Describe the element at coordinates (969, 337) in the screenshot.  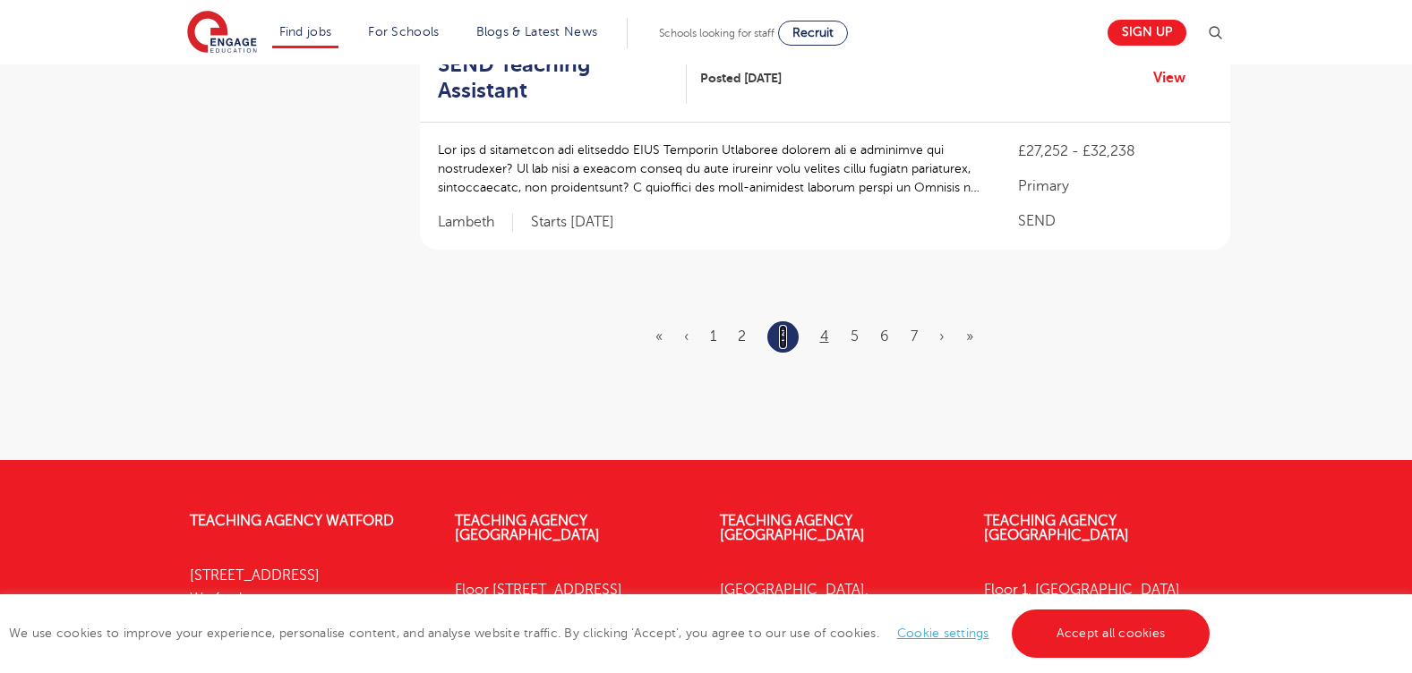
I see `a: Last` at that location.